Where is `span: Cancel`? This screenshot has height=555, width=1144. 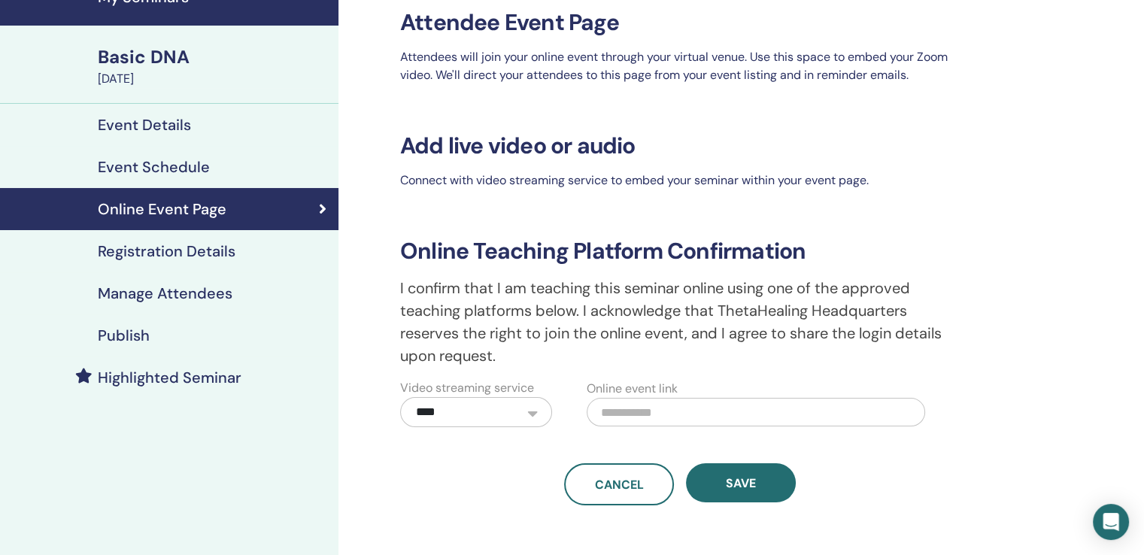 span: Cancel is located at coordinates (619, 485).